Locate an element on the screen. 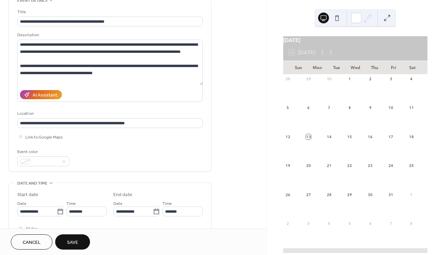 This screenshot has height=255, width=444. span: Save is located at coordinates (72, 243).